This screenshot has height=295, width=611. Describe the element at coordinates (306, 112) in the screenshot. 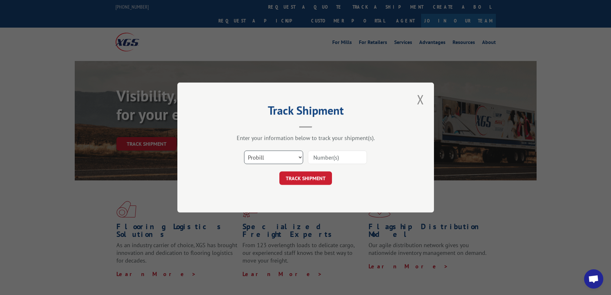

I see `h2: Track Shipment` at that location.